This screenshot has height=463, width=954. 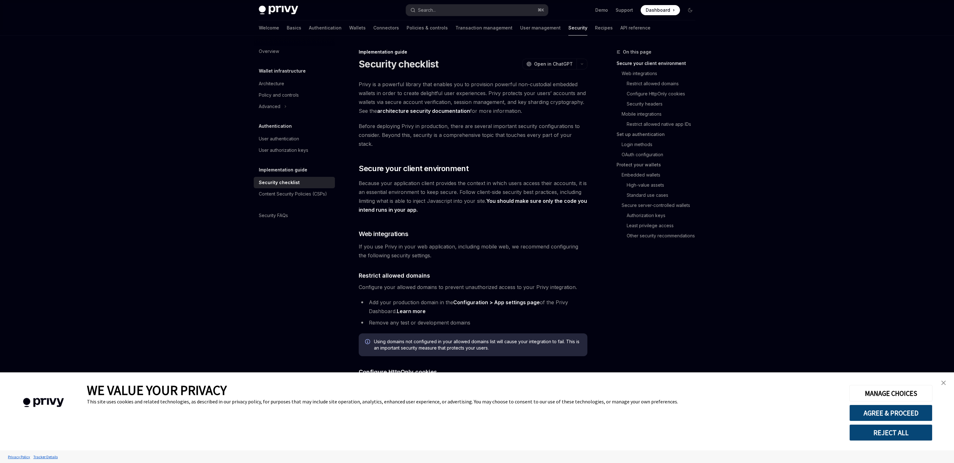 I want to click on span: Using domains not configured in your allowed domains list will cause your integration to fail. Th..., so click(x=477, y=345).